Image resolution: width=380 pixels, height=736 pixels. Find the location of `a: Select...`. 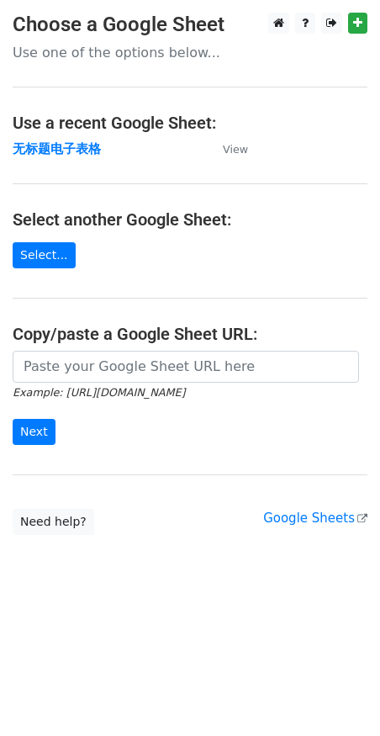

a: Select... is located at coordinates (44, 255).